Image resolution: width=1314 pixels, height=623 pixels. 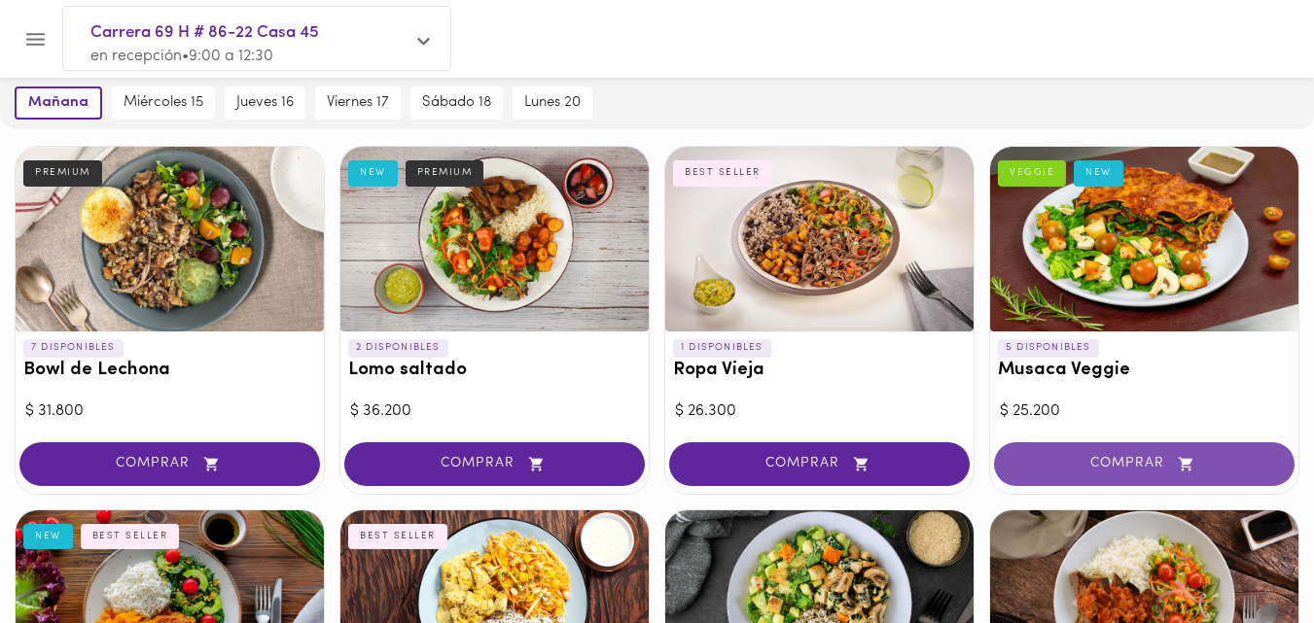 What do you see at coordinates (1048, 348) in the screenshot?
I see `p: 5 DISPONIBLES` at bounding box center [1048, 348].